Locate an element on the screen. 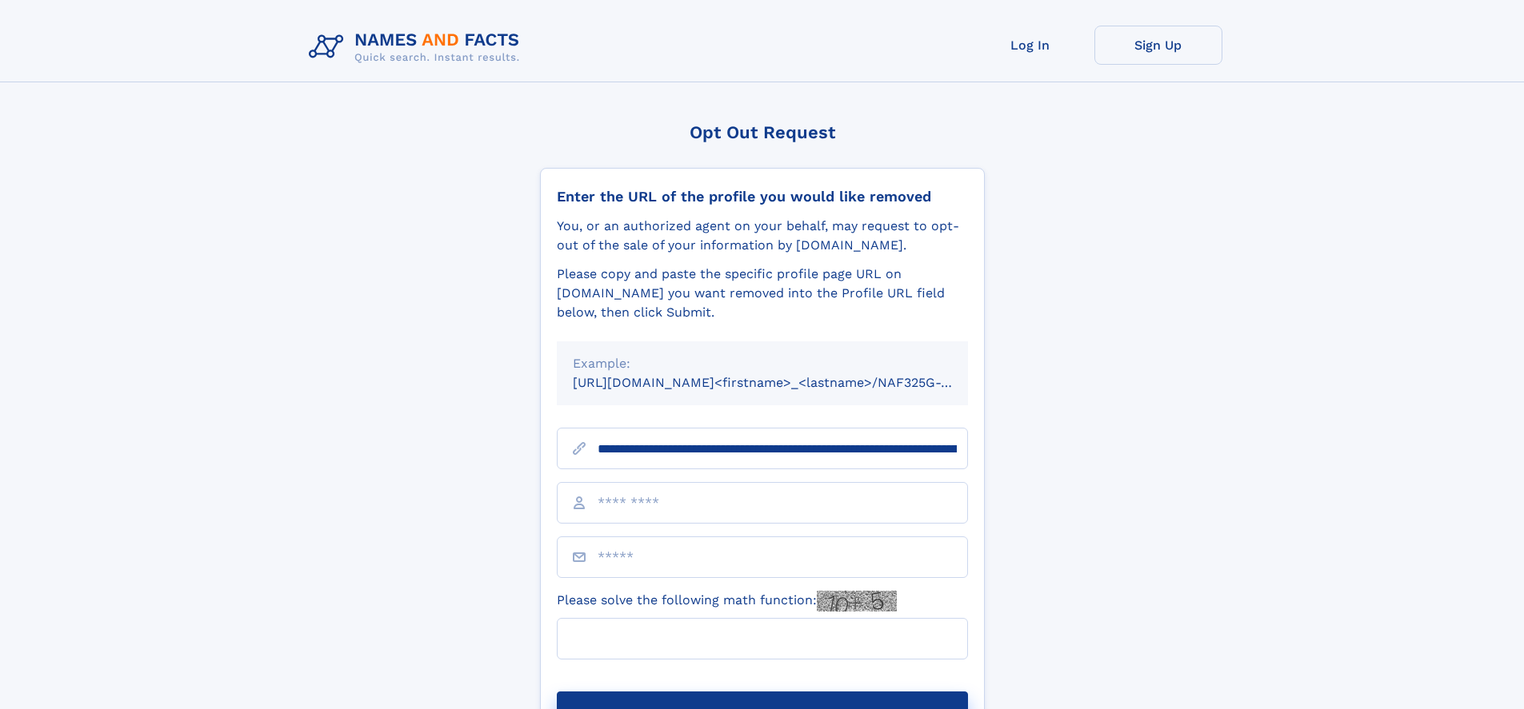  a: Sign Up is located at coordinates (1158, 45).